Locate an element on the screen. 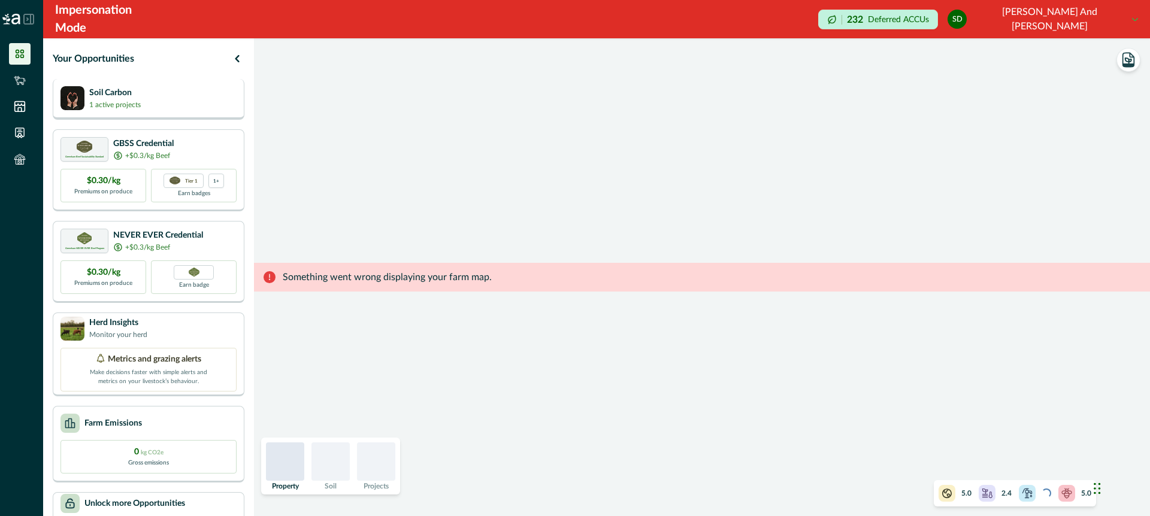  p: 232 is located at coordinates (855, 20).